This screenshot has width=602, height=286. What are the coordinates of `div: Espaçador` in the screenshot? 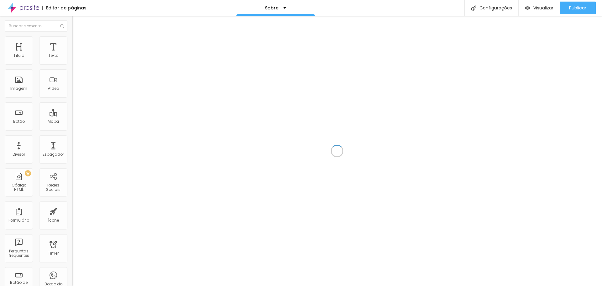 It's located at (53, 154).